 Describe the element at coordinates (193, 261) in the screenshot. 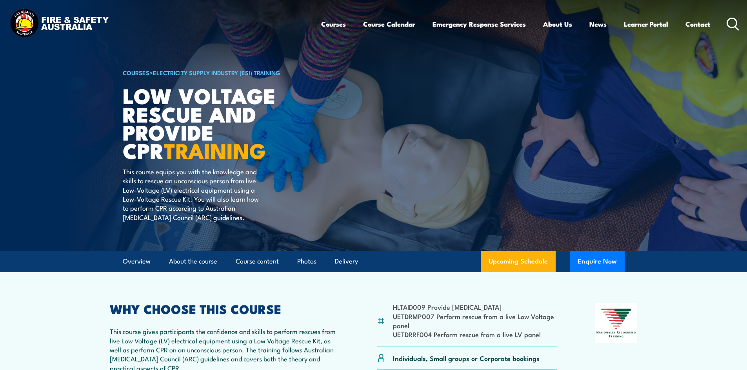

I see `a: About the course` at that location.